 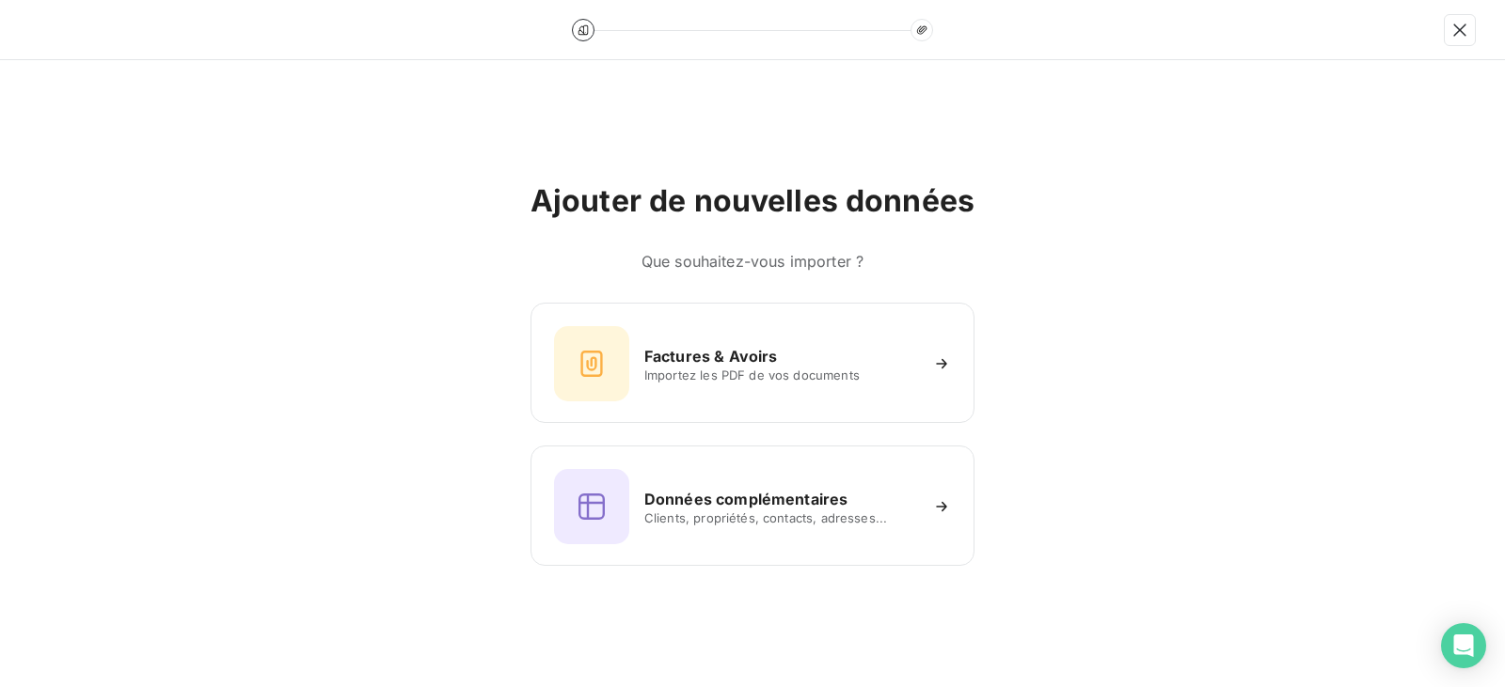 What do you see at coordinates (780, 375) in the screenshot?
I see `span: Importez les PDF de vos documents` at bounding box center [780, 375].